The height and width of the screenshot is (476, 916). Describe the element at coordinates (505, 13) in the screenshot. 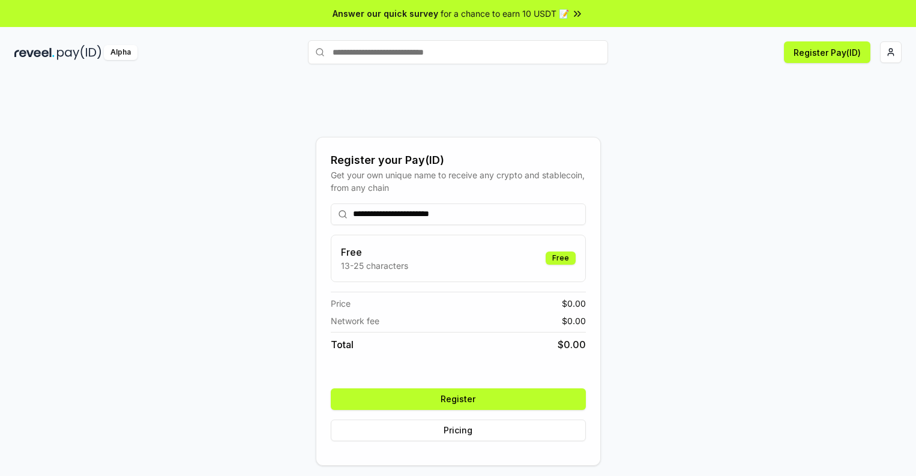

I see `span: for a chance to earn 10 USDT 📝` at that location.